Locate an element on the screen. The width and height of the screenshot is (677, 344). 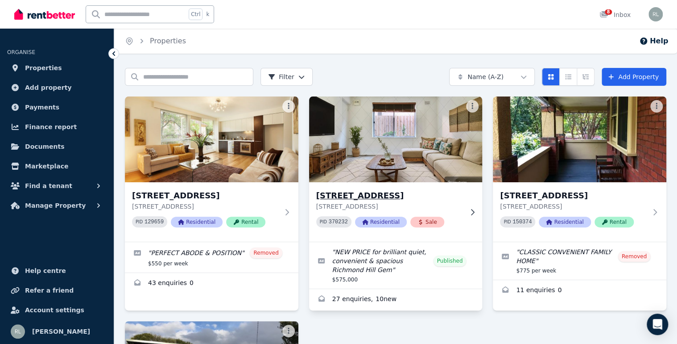
span: Manage Property is located at coordinates (55, 205).